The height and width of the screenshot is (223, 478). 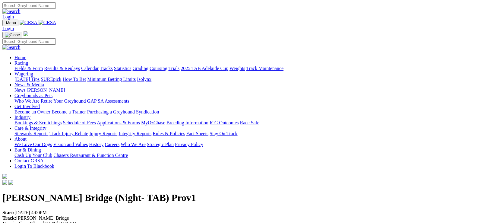 What do you see at coordinates (245, 79) in the screenshot?
I see `div: Wagering` at bounding box center [245, 79].